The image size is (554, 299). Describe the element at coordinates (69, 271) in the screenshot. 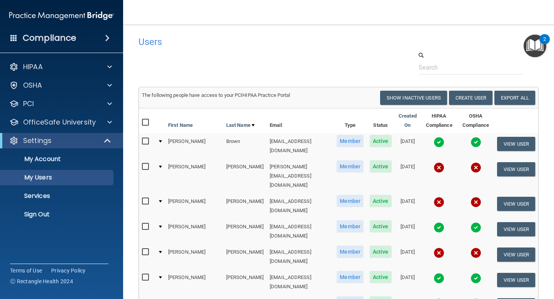

I see `a: Privacy Policy` at that location.